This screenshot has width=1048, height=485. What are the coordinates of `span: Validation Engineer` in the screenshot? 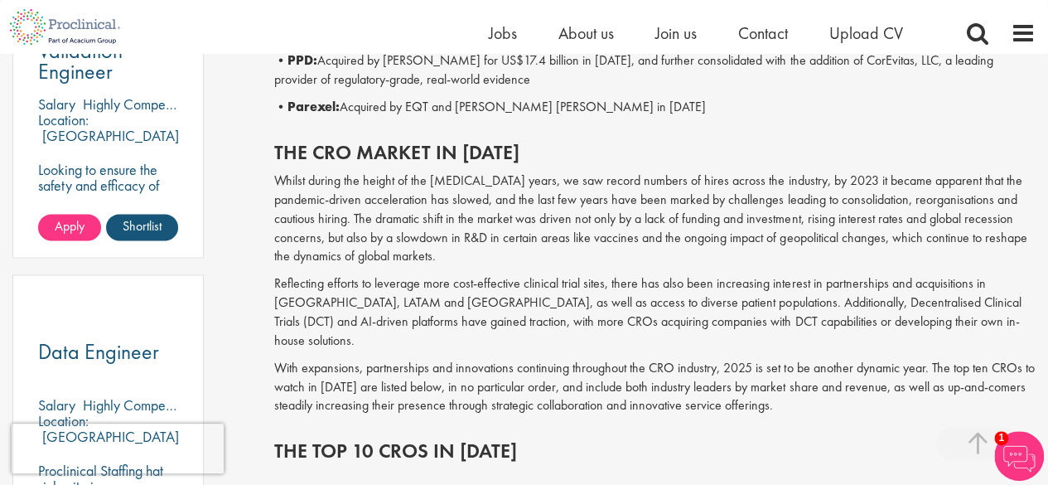 It's located at (80, 60).